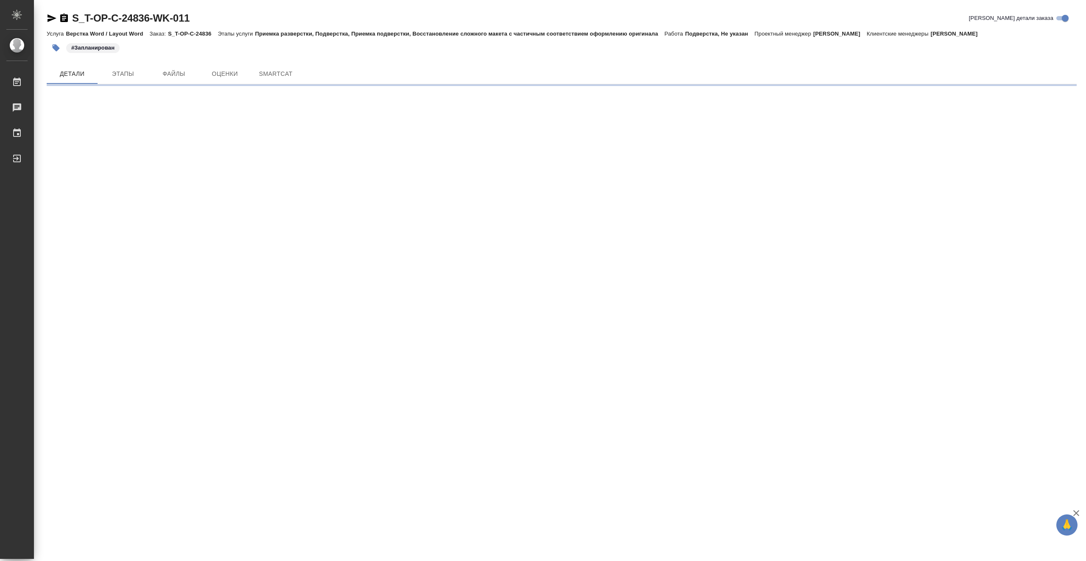  I want to click on span: Детали, so click(72, 74).